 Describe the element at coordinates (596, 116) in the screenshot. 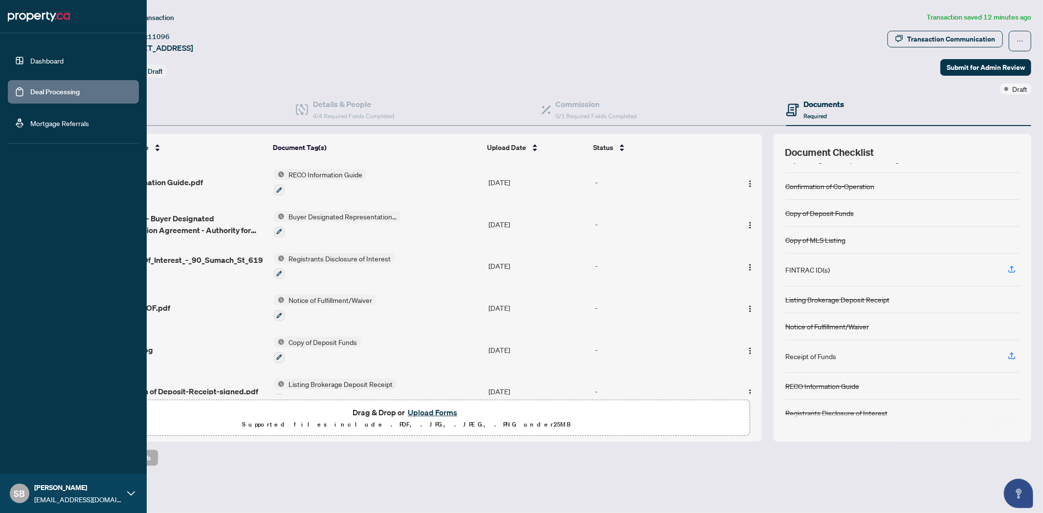

I see `span: 0/1 Required Fields Completed` at that location.